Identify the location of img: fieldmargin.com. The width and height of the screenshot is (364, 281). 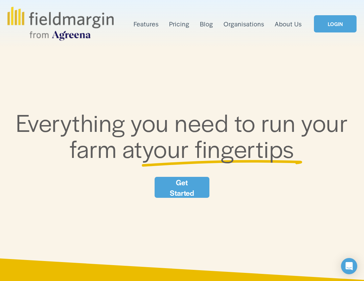
(61, 24).